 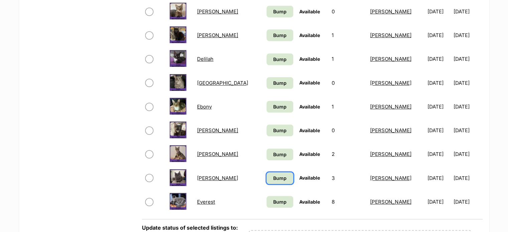 I want to click on td: 2, so click(x=348, y=154).